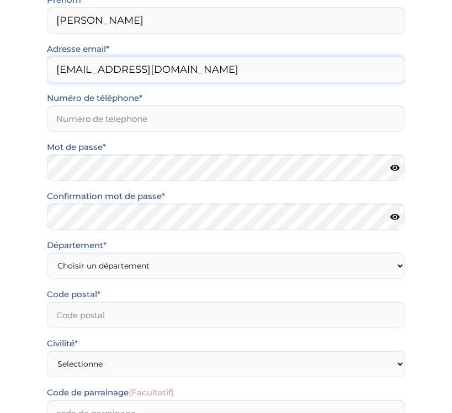  Describe the element at coordinates (73, 295) in the screenshot. I see `label: Code postal*` at that location.